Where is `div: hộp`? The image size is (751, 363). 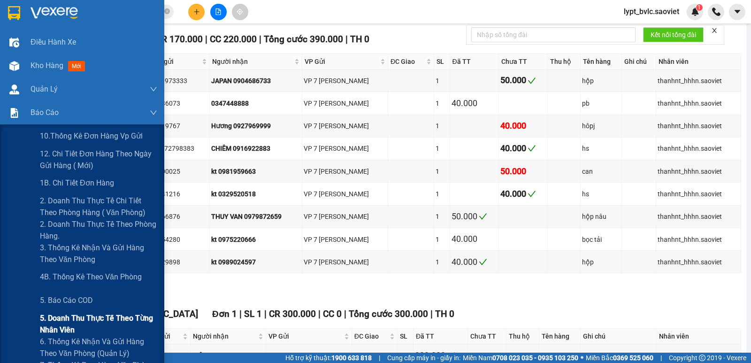 div: hộp is located at coordinates (601, 81).